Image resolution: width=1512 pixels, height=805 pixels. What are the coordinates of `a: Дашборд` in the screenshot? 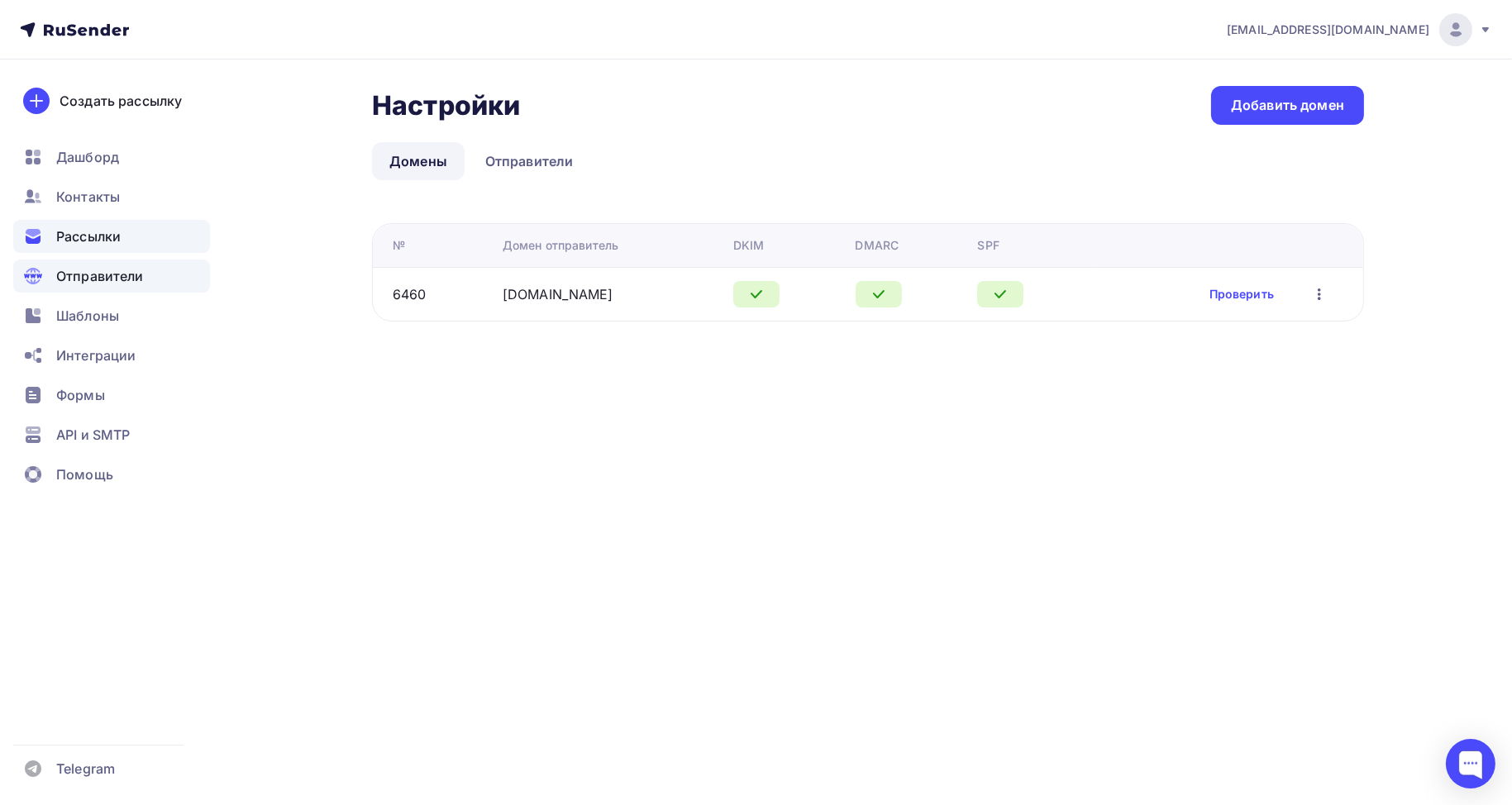 It's located at (111, 157).